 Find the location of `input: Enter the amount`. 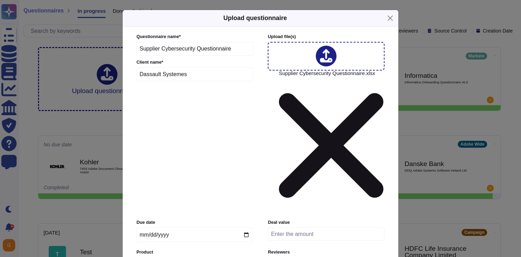

input: Enter the amount is located at coordinates (326, 234).